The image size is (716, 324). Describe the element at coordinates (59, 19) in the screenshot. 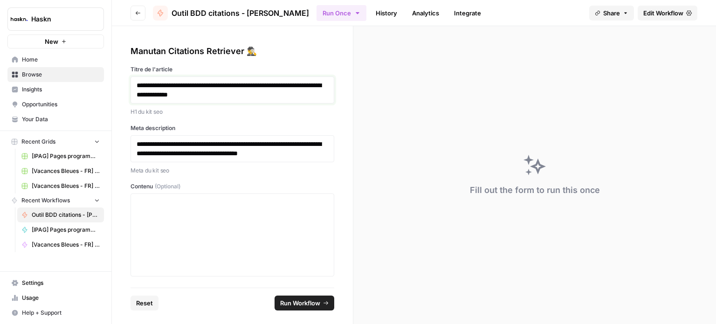

I see `span: Haskn` at that location.